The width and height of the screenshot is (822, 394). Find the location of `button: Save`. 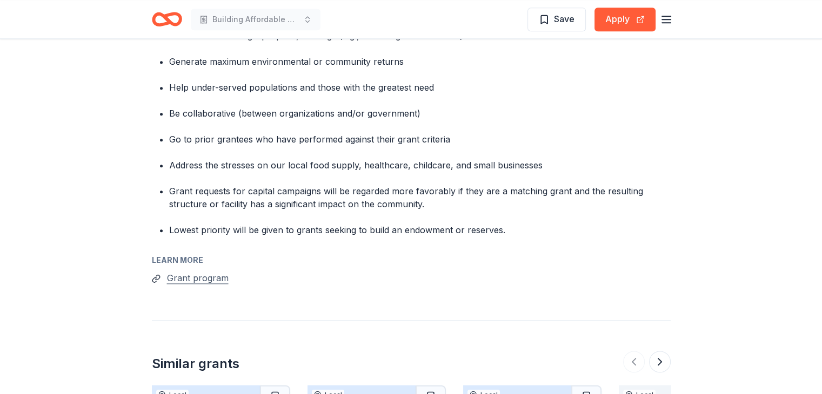

button: Save is located at coordinates (557, 19).